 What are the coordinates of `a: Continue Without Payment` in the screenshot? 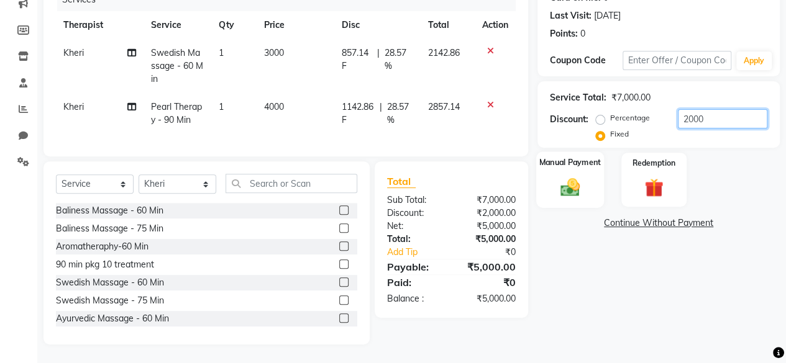 It's located at (658, 223).